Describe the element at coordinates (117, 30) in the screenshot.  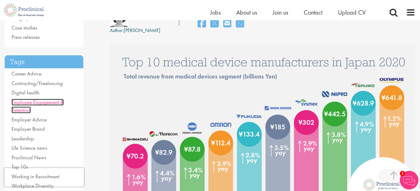
I see `span: Author:` at that location.